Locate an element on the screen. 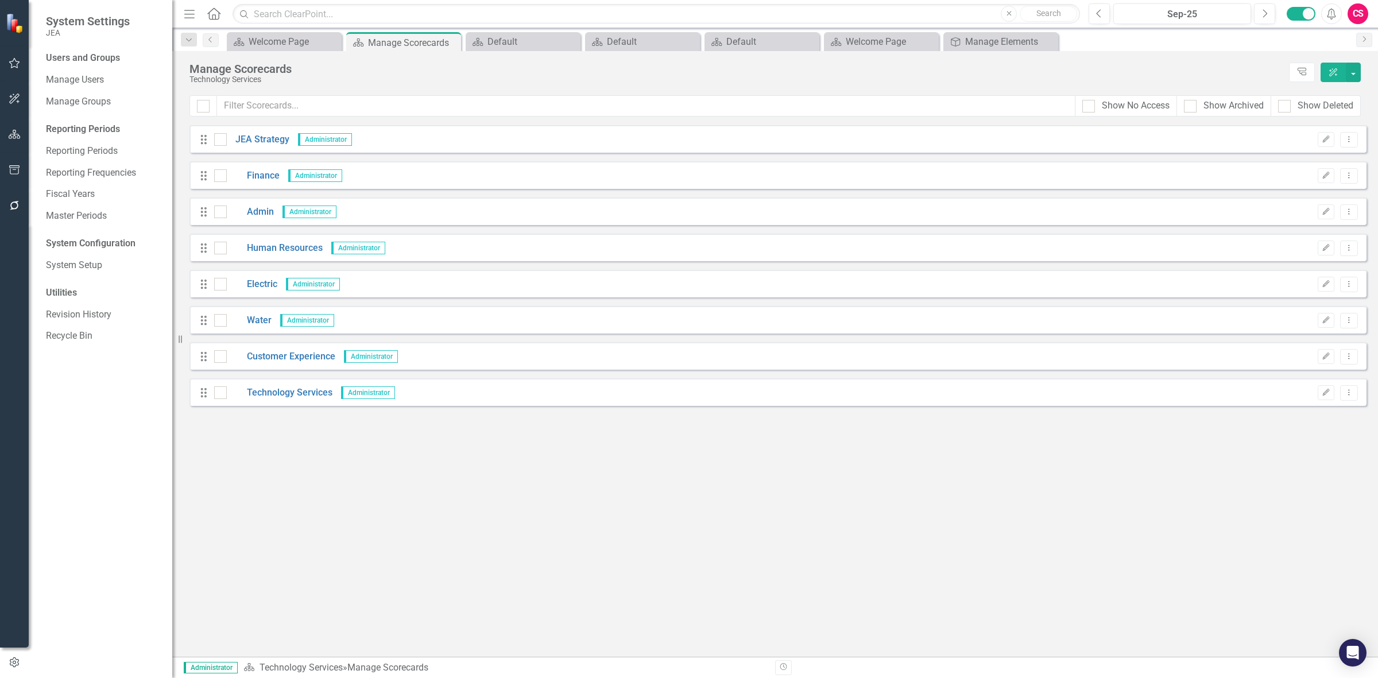  small: JEA is located at coordinates (88, 33).